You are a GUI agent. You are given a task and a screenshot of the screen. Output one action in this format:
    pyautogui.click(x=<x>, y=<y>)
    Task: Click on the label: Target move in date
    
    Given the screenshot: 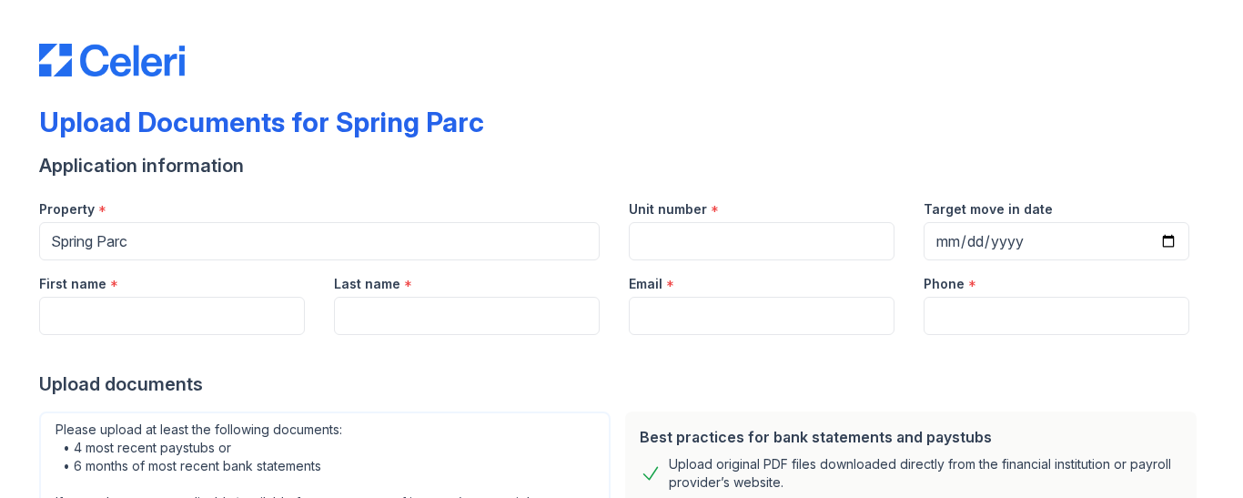 What is the action you would take?
    pyautogui.click(x=988, y=209)
    